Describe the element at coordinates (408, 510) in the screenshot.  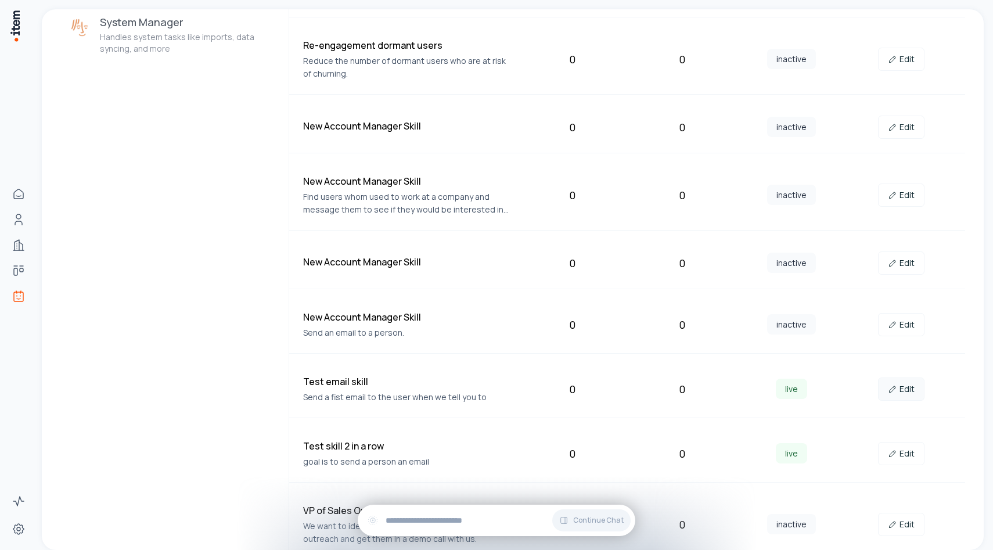
I see `h4: VP of Sales Outreach` at that location.